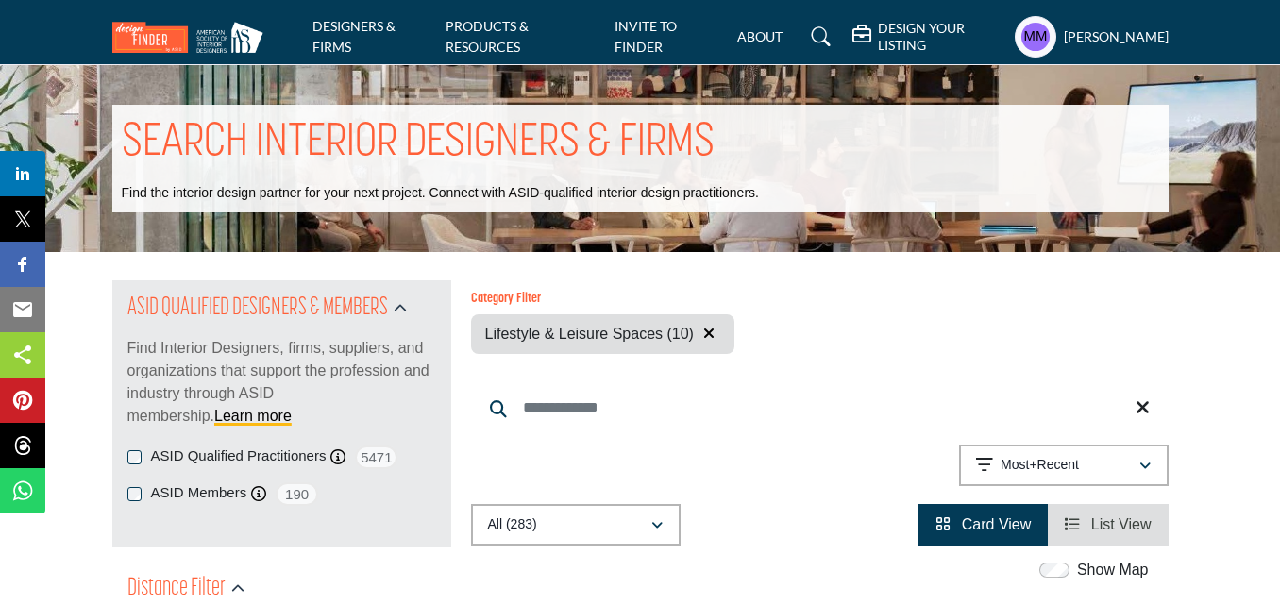 This screenshot has height=605, width=1280. Describe the element at coordinates (487, 36) in the screenshot. I see `a: PRODUCTS & RESOURCES` at that location.